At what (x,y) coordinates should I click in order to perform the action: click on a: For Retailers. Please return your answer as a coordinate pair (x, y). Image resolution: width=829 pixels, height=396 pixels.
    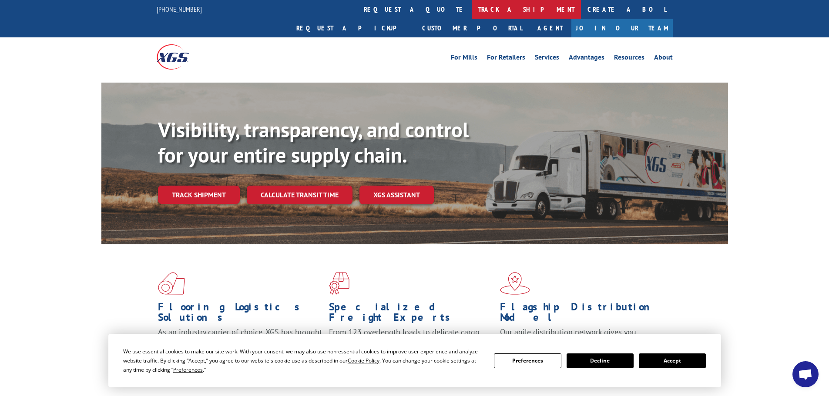
    Looking at the image, I should click on (506, 59).